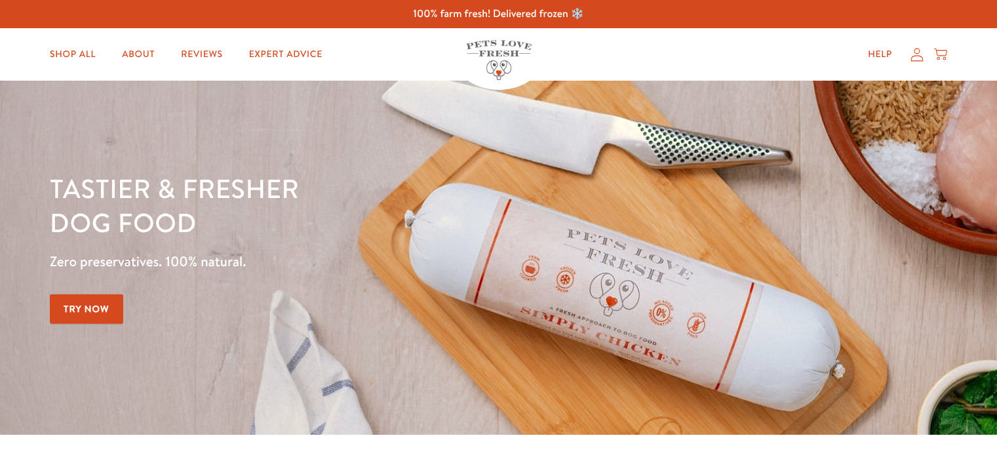 Image resolution: width=997 pixels, height=461 pixels. Describe the element at coordinates (138, 54) in the screenshot. I see `a: About` at that location.